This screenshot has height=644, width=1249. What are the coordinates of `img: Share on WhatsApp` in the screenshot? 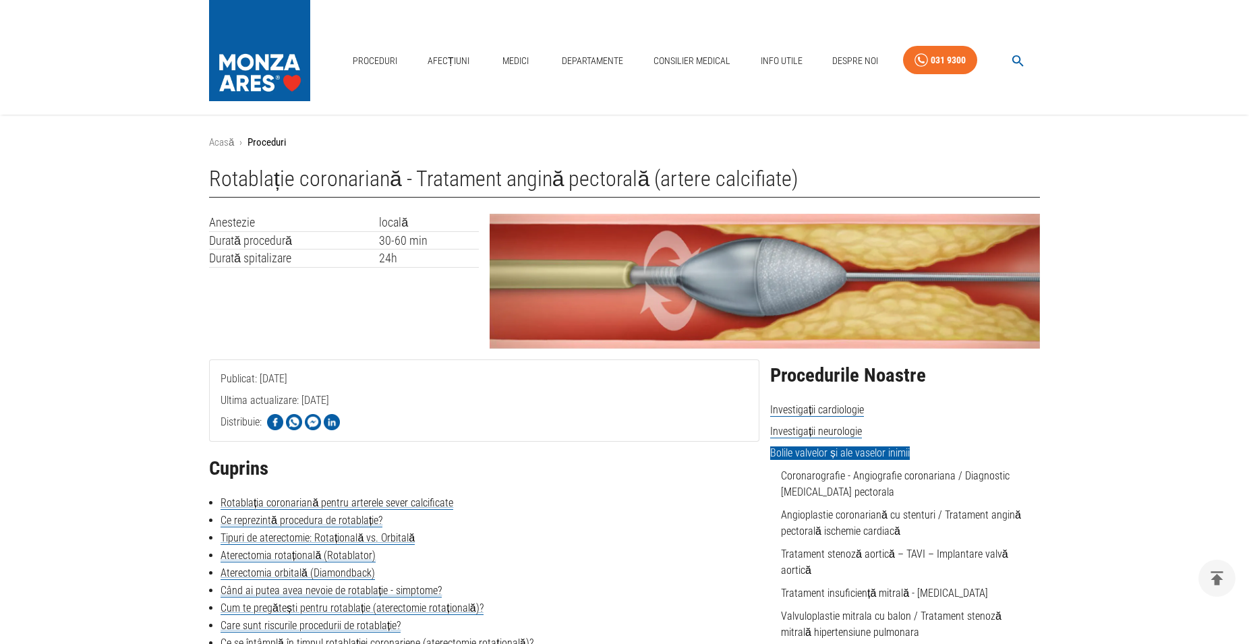 It's located at (294, 422).